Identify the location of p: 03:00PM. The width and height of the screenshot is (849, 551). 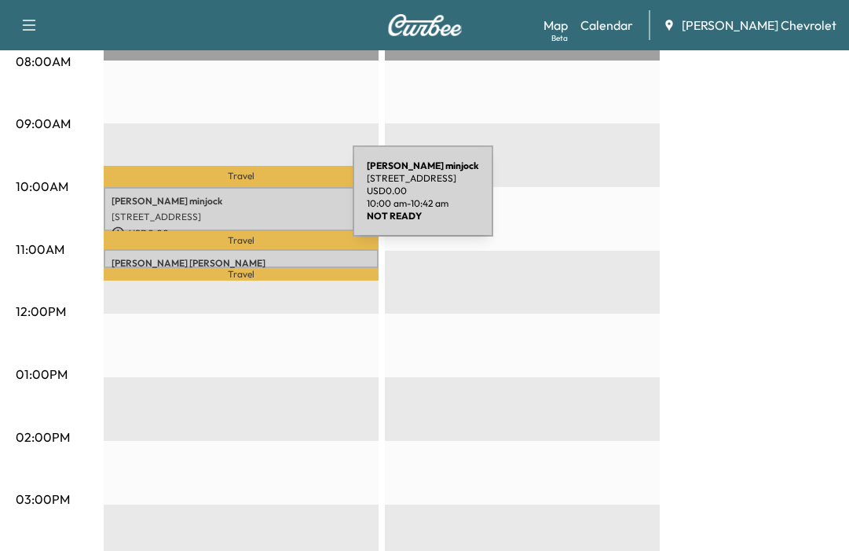
(42, 499).